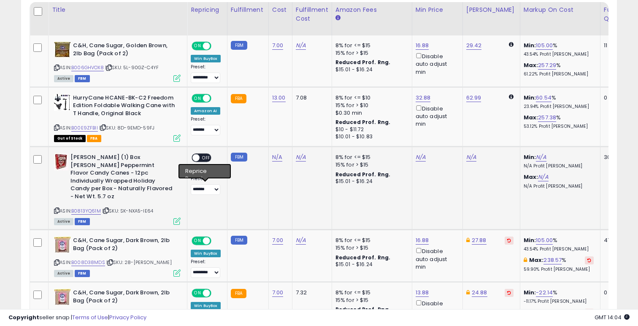 The image size is (638, 326). Describe the element at coordinates (617, 157) in the screenshot. I see `div: 300` at that location.